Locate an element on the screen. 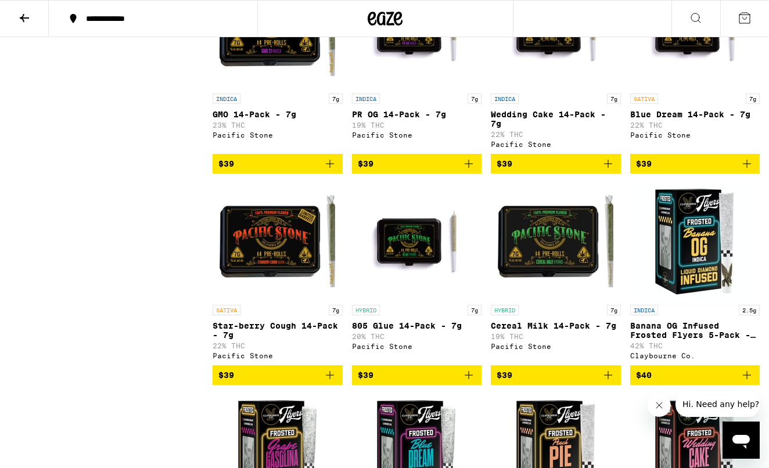  div: Claybourne Co. is located at coordinates (695, 355).